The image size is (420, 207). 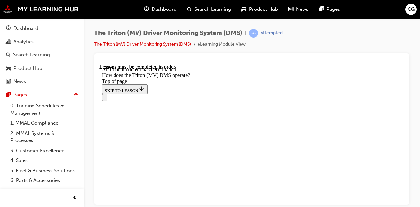 What do you see at coordinates (152, 6) in the screenshot?
I see `div: Additional content has been loaded` at bounding box center [152, 6].